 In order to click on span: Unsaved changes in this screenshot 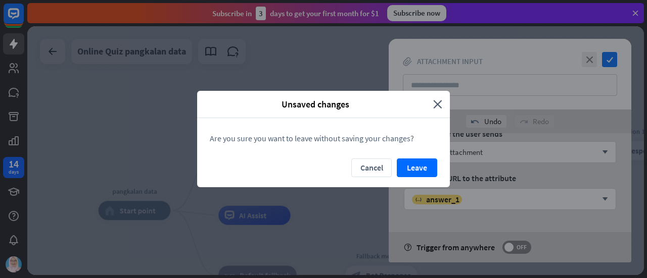, I will do `click(315, 104)`.